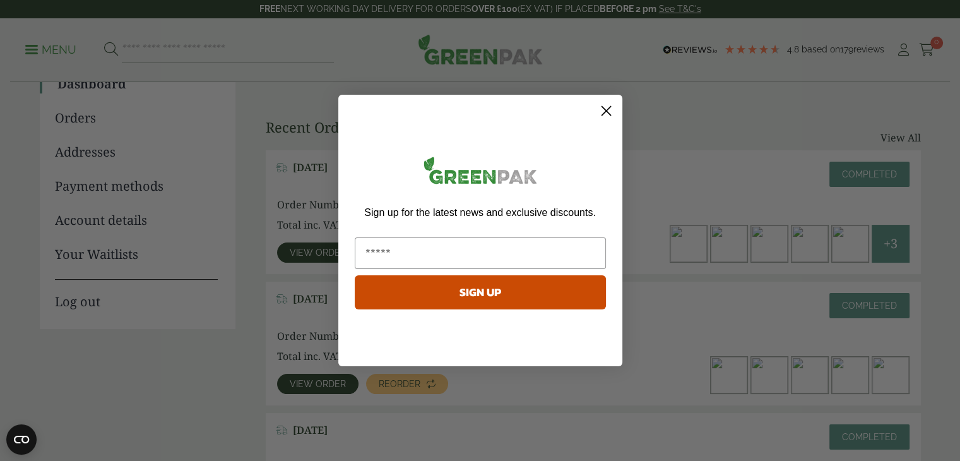  Describe the element at coordinates (480, 172) in the screenshot. I see `img: greenpak_logo` at that location.